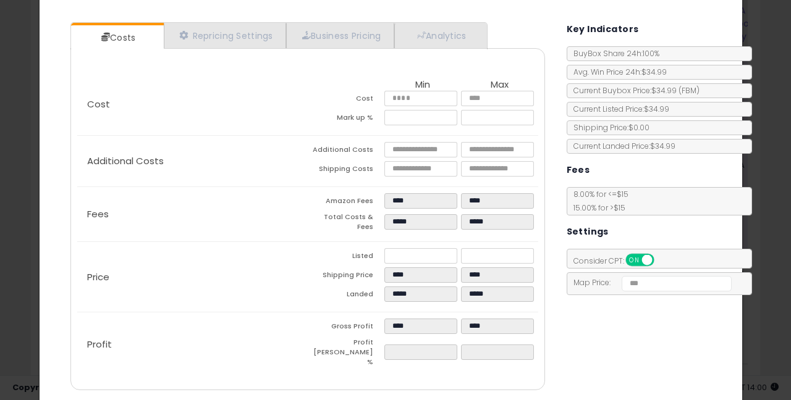  Describe the element at coordinates (587, 232) in the screenshot. I see `h5: Settings` at that location.